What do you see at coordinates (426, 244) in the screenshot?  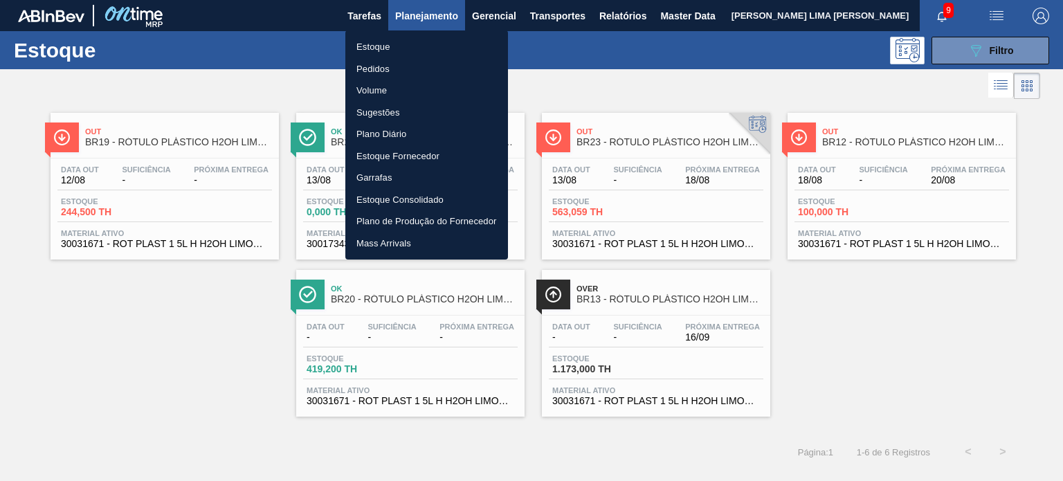 I see `a: Mass Arrivals` at bounding box center [426, 244].